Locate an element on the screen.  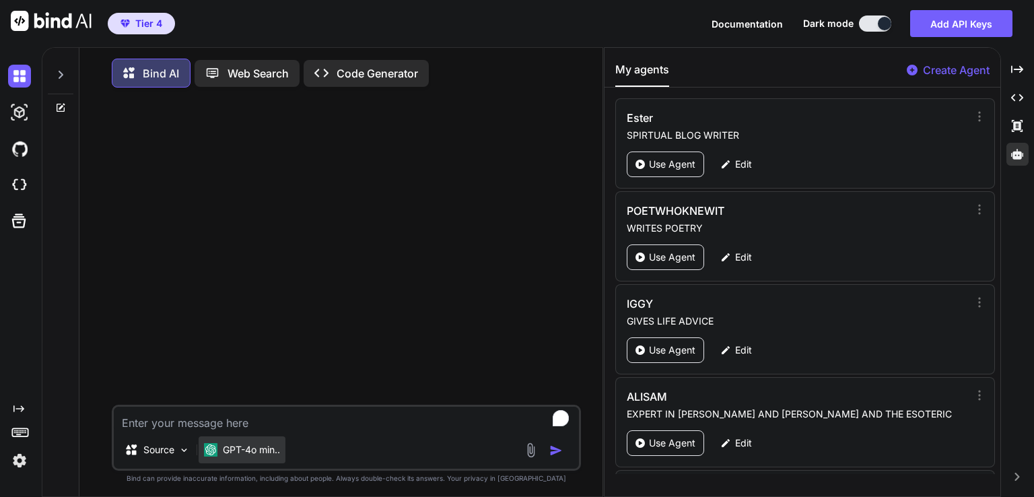
button: Add API Keys is located at coordinates (962, 24).